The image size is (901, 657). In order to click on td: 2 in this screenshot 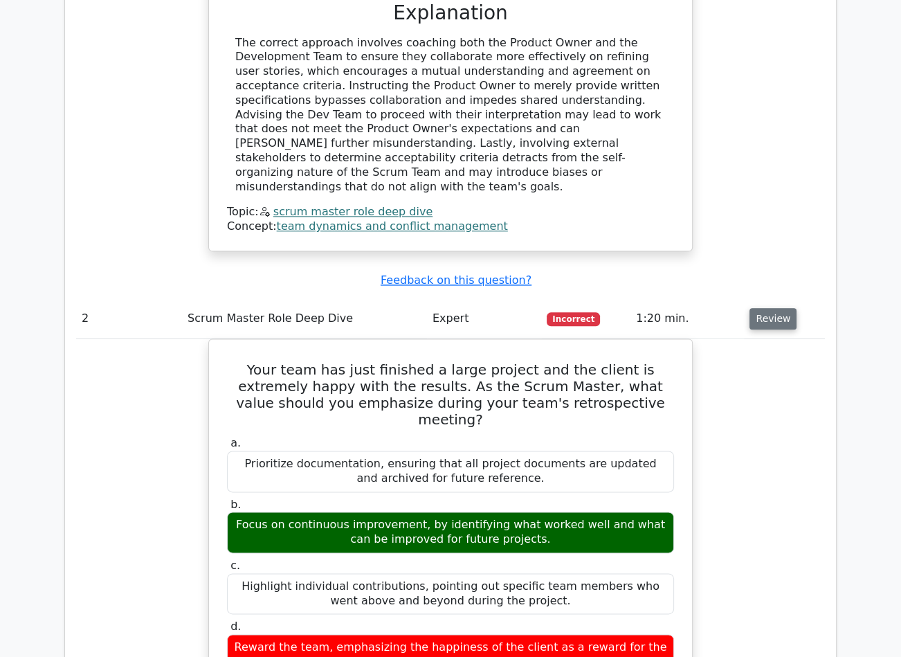, I will do `click(129, 318)`.